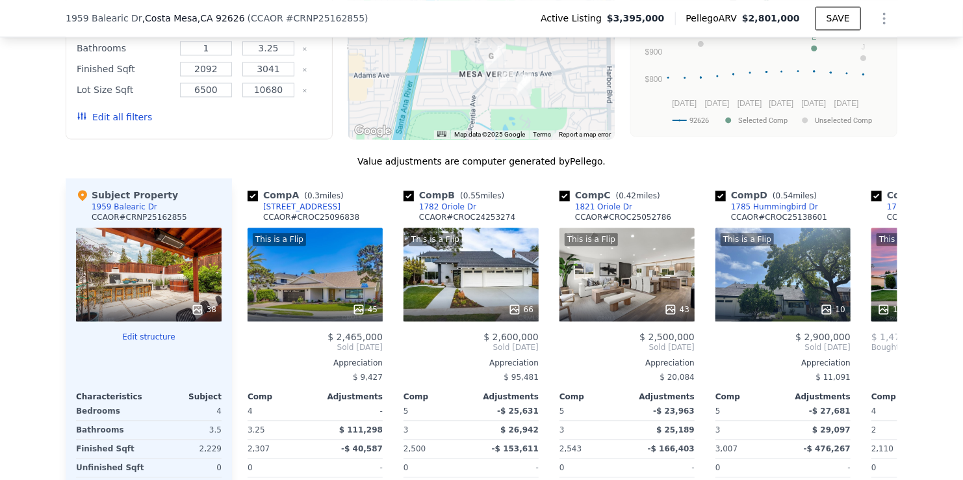 This screenshot has width=963, height=480. What do you see at coordinates (259, 449) in the screenshot?
I see `span: 2,307` at bounding box center [259, 449].